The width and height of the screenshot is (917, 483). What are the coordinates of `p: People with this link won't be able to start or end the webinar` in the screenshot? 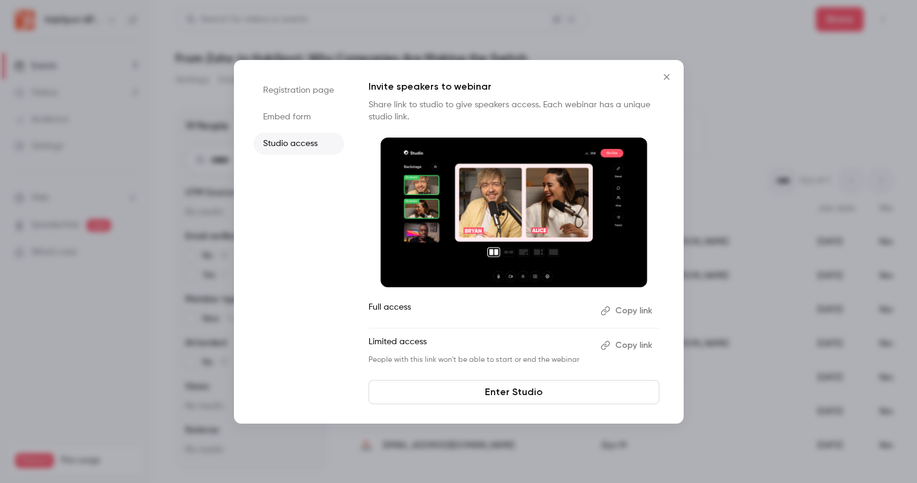 It's located at (479, 360).